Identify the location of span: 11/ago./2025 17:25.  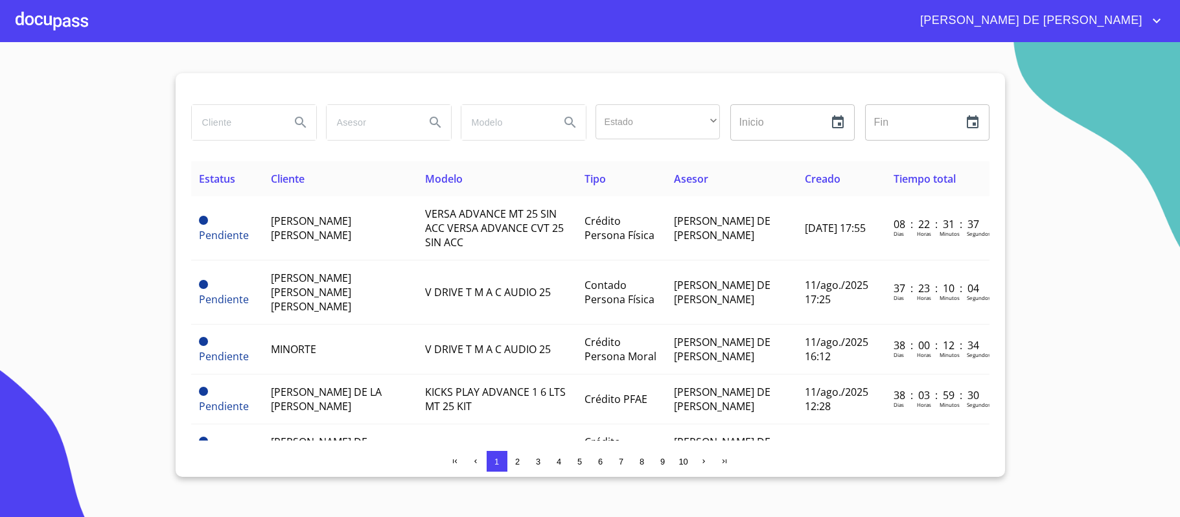
(836, 292).